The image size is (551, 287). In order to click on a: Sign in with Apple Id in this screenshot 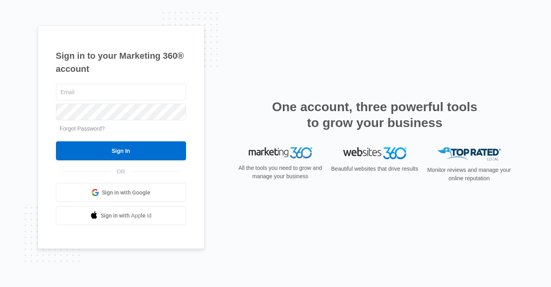, I will do `click(121, 216)`.